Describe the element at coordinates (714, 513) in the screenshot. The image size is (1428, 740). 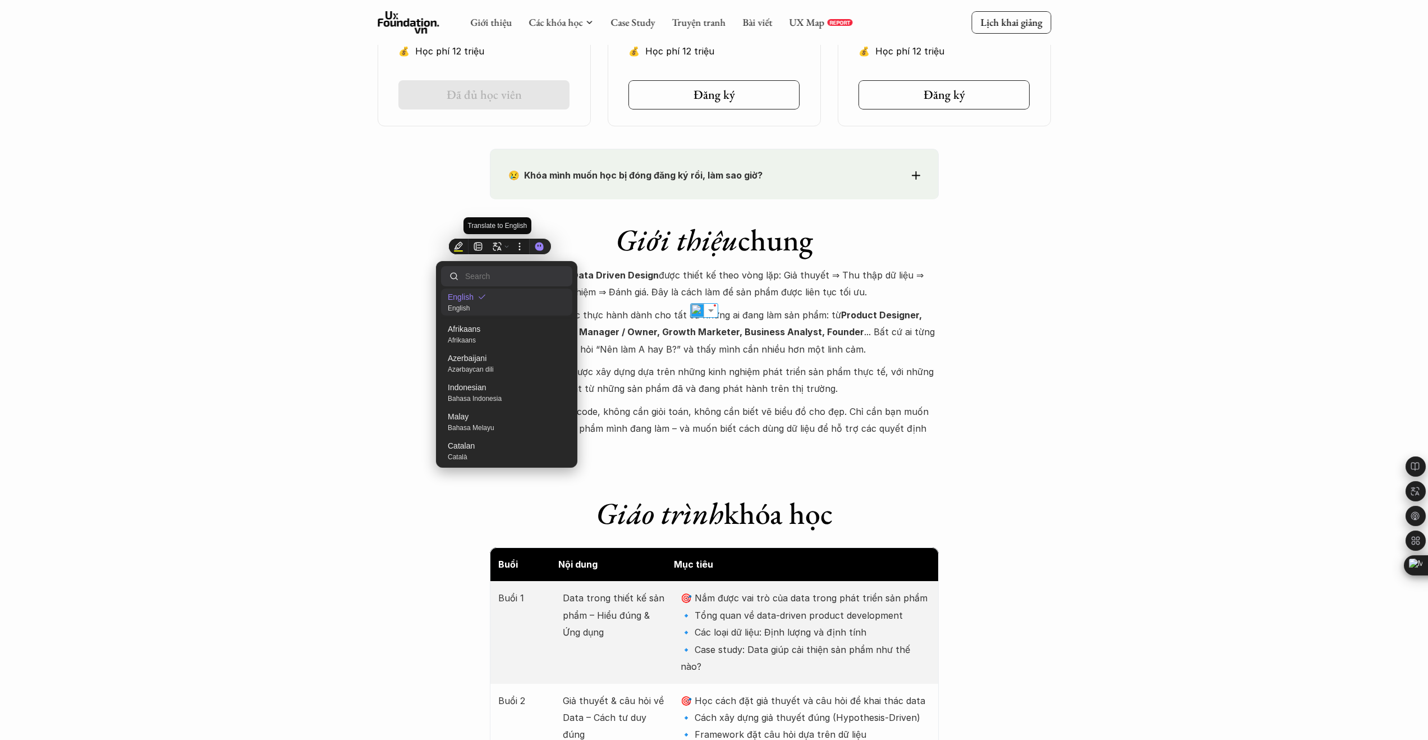
I see `h1: khóa học` at that location.